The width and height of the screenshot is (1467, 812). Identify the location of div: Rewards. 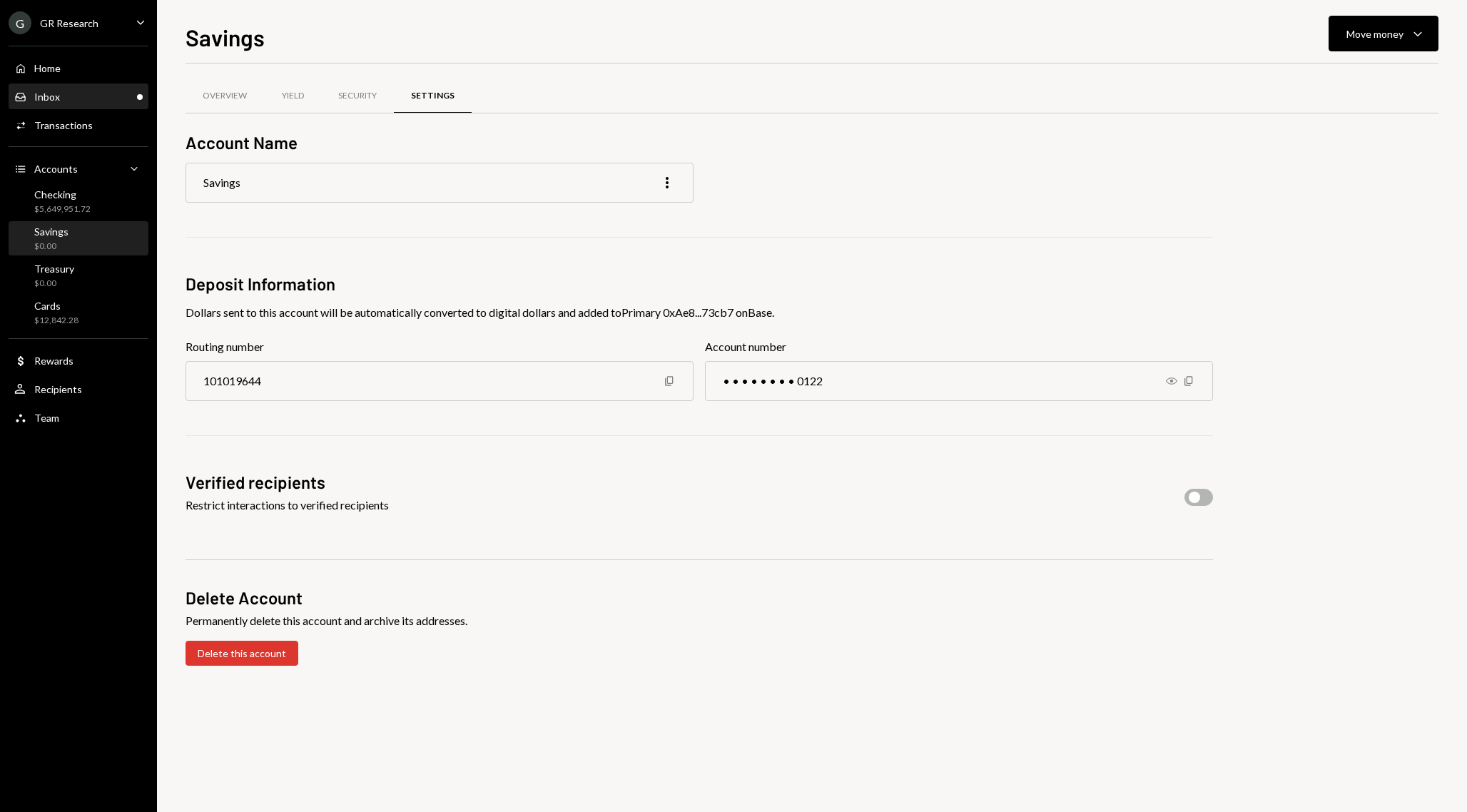
(53, 360).